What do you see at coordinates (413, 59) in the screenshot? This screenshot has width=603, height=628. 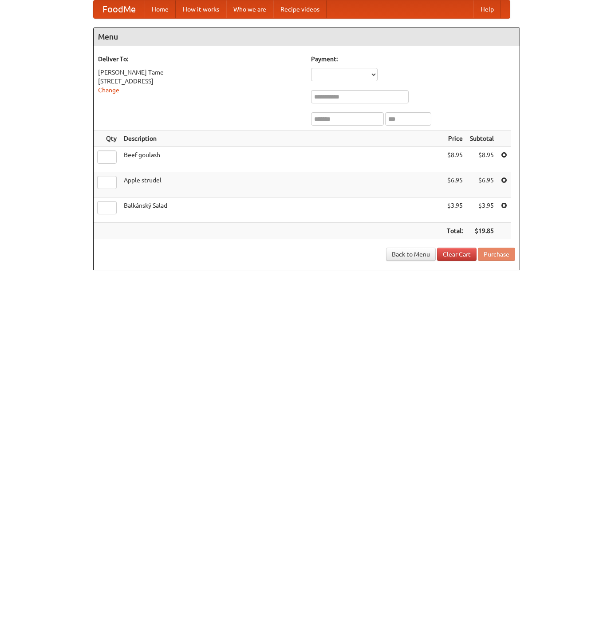 I see `h5: Payment:` at bounding box center [413, 59].